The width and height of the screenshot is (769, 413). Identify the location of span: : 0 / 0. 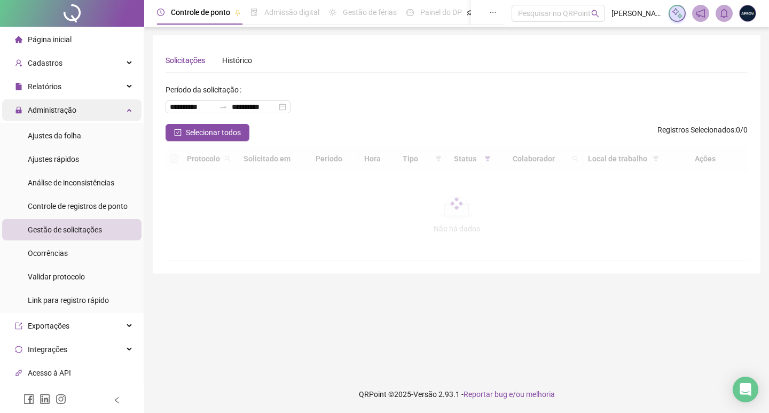
(702, 132).